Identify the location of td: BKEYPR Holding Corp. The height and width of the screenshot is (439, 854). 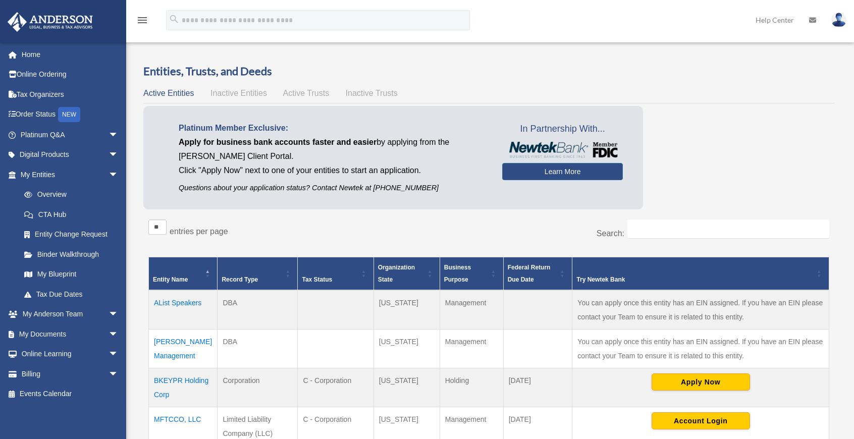
(183, 387).